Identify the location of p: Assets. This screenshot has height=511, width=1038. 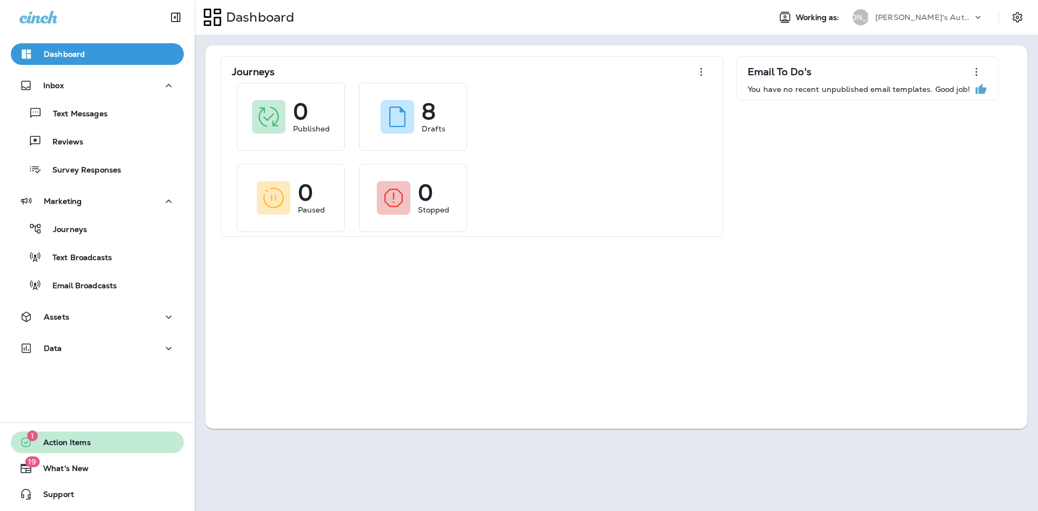
(56, 317).